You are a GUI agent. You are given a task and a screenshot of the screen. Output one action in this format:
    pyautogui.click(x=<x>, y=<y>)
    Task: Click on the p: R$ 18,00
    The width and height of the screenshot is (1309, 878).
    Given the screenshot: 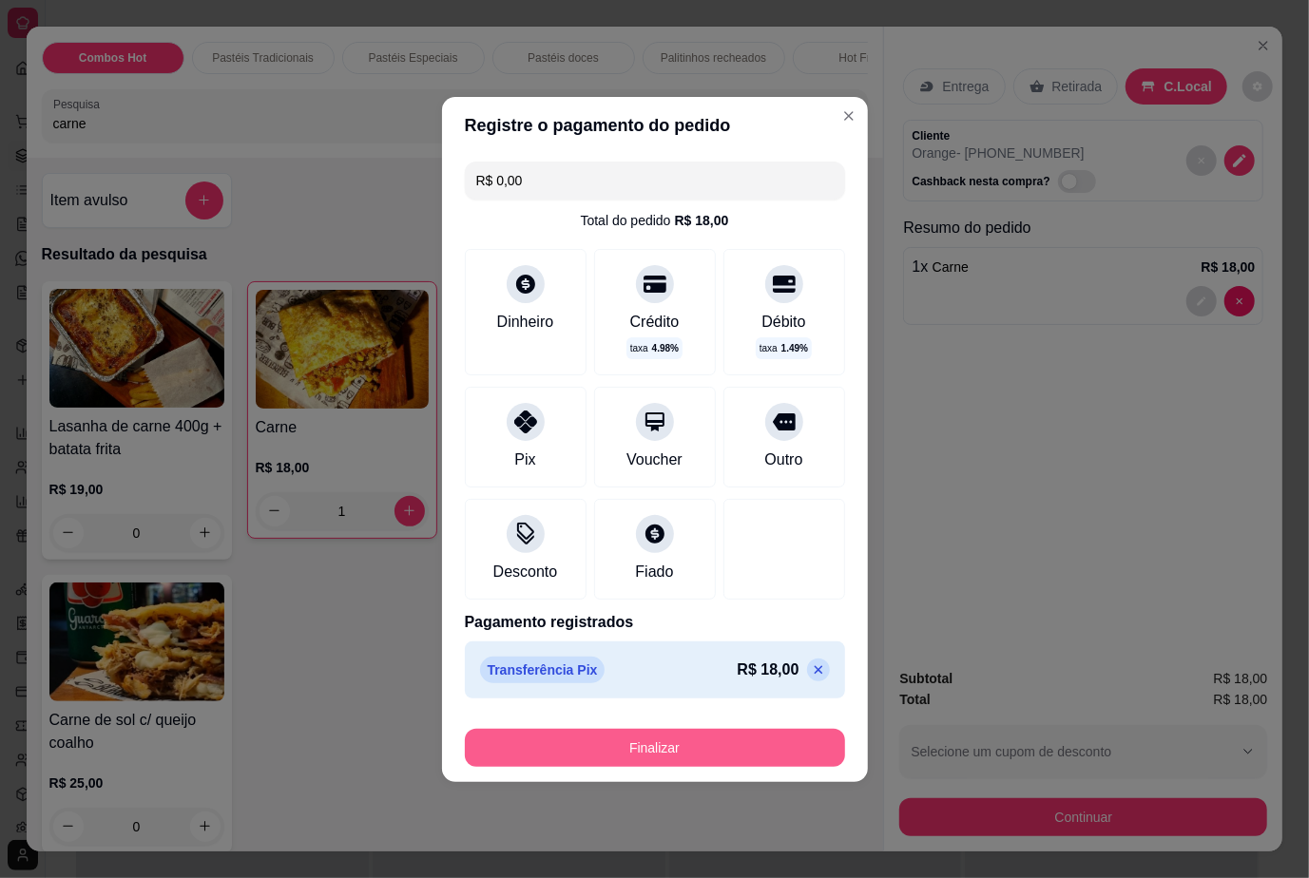 What is the action you would take?
    pyautogui.click(x=768, y=670)
    